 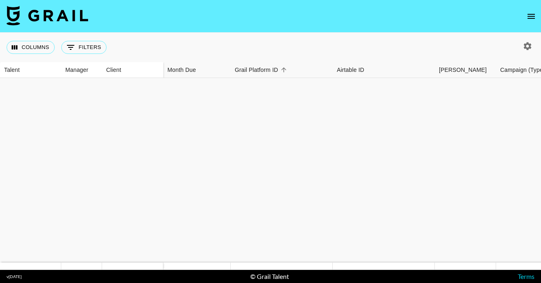 I want to click on button: open drawer, so click(x=531, y=16).